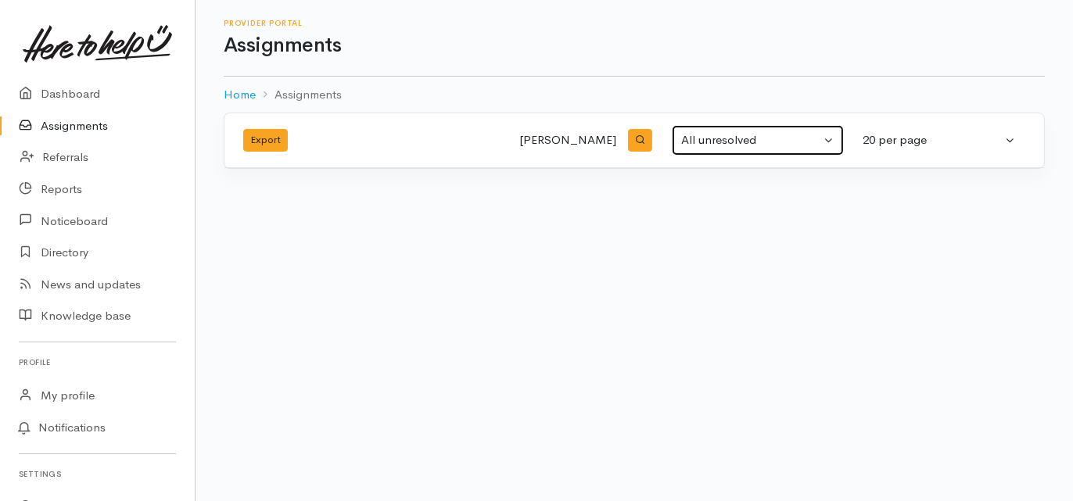  What do you see at coordinates (239, 95) in the screenshot?
I see `a: Home` at bounding box center [239, 95].